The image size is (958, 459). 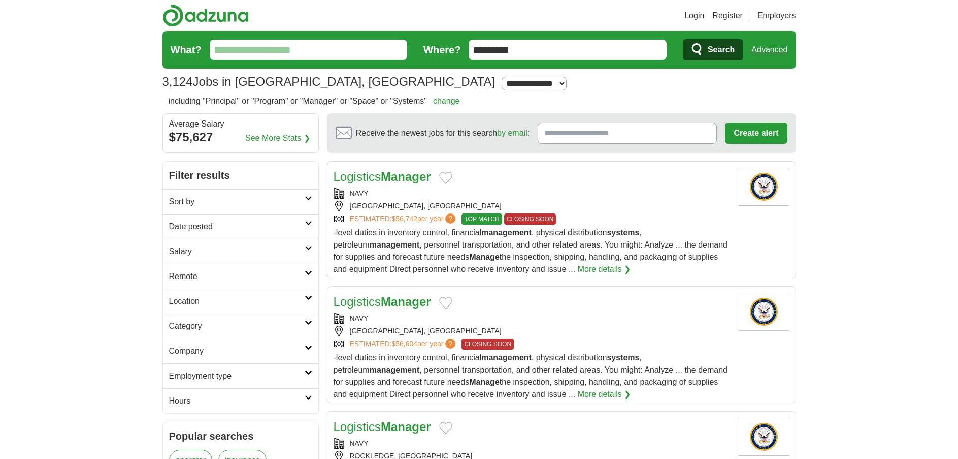 What do you see at coordinates (178, 82) in the screenshot?
I see `span: 3,124` at bounding box center [178, 82].